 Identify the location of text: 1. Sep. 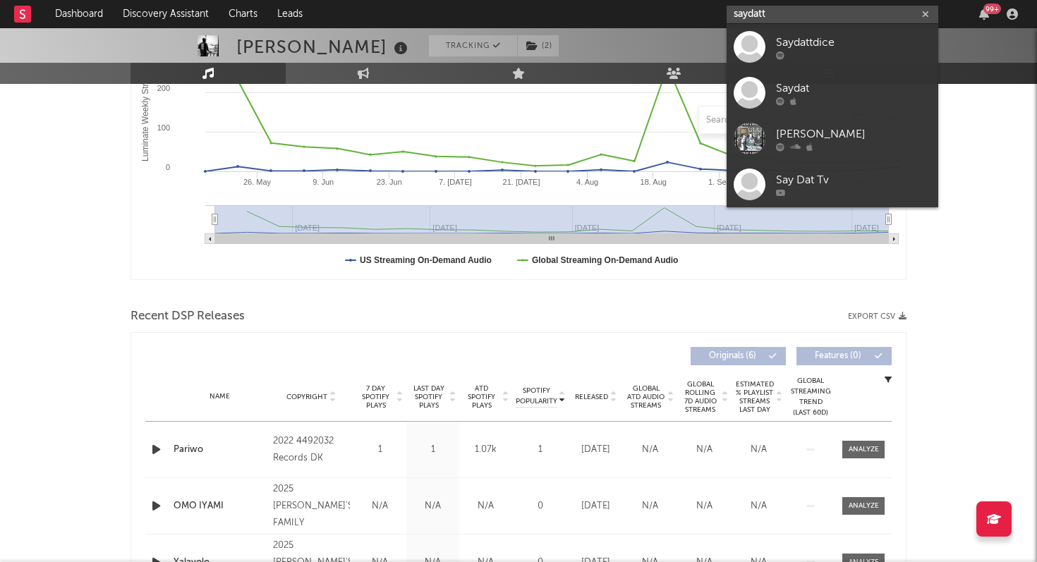
(719, 182).